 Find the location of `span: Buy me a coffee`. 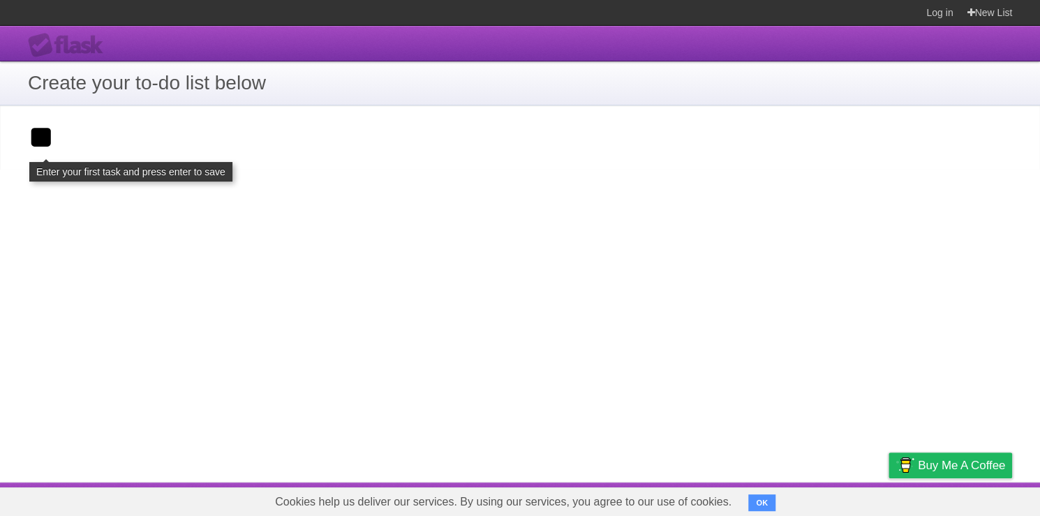

span: Buy me a coffee is located at coordinates (961, 465).